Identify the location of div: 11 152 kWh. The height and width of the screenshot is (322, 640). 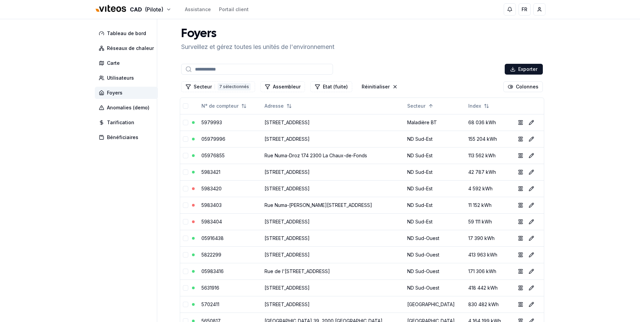
(489, 205).